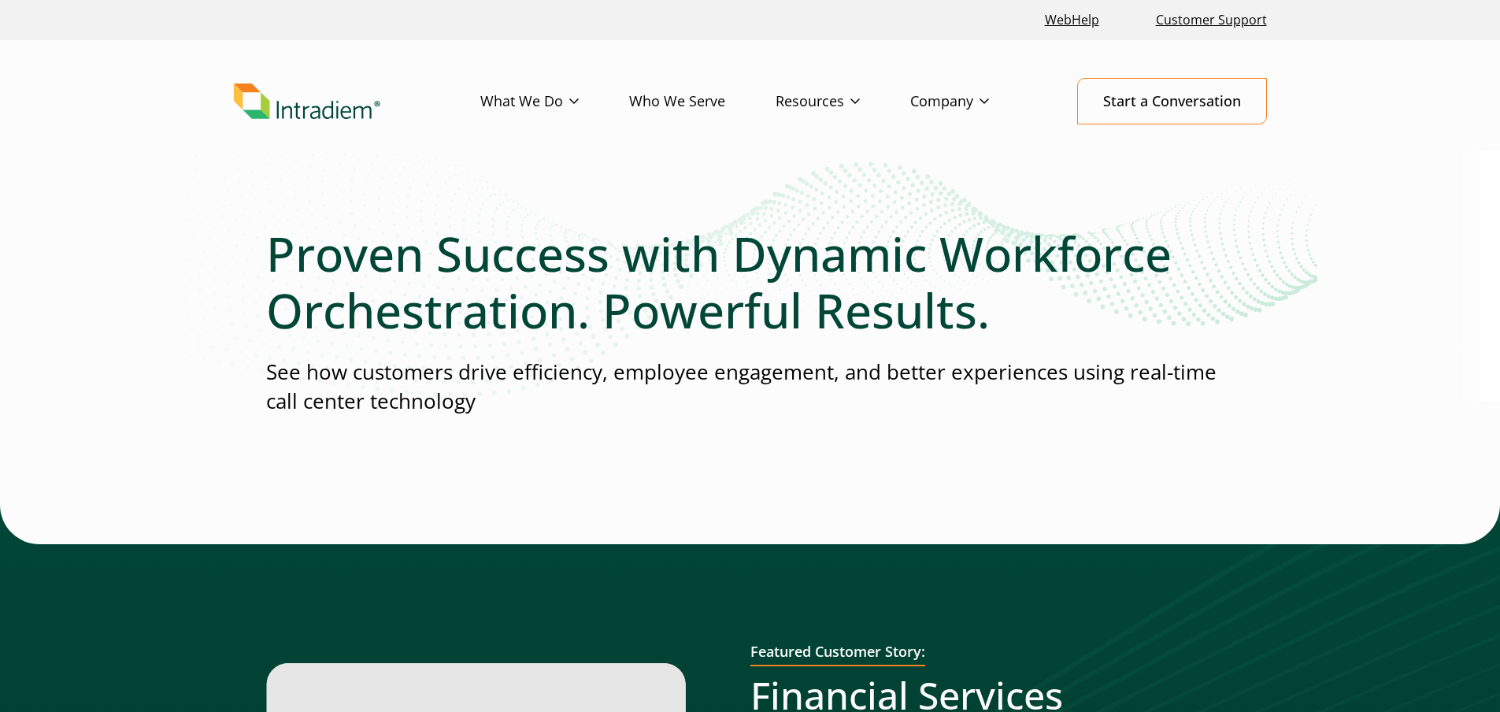 Image resolution: width=1500 pixels, height=712 pixels. I want to click on a: Link opens in a new window, so click(1071, 20).